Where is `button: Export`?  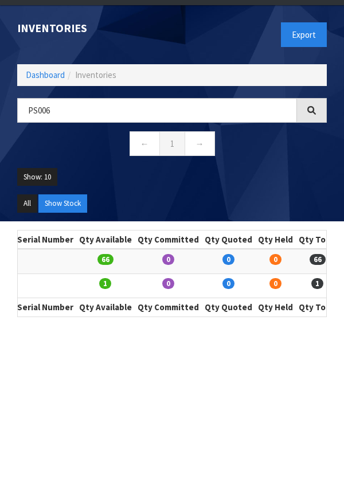
button: Export is located at coordinates (304, 34).